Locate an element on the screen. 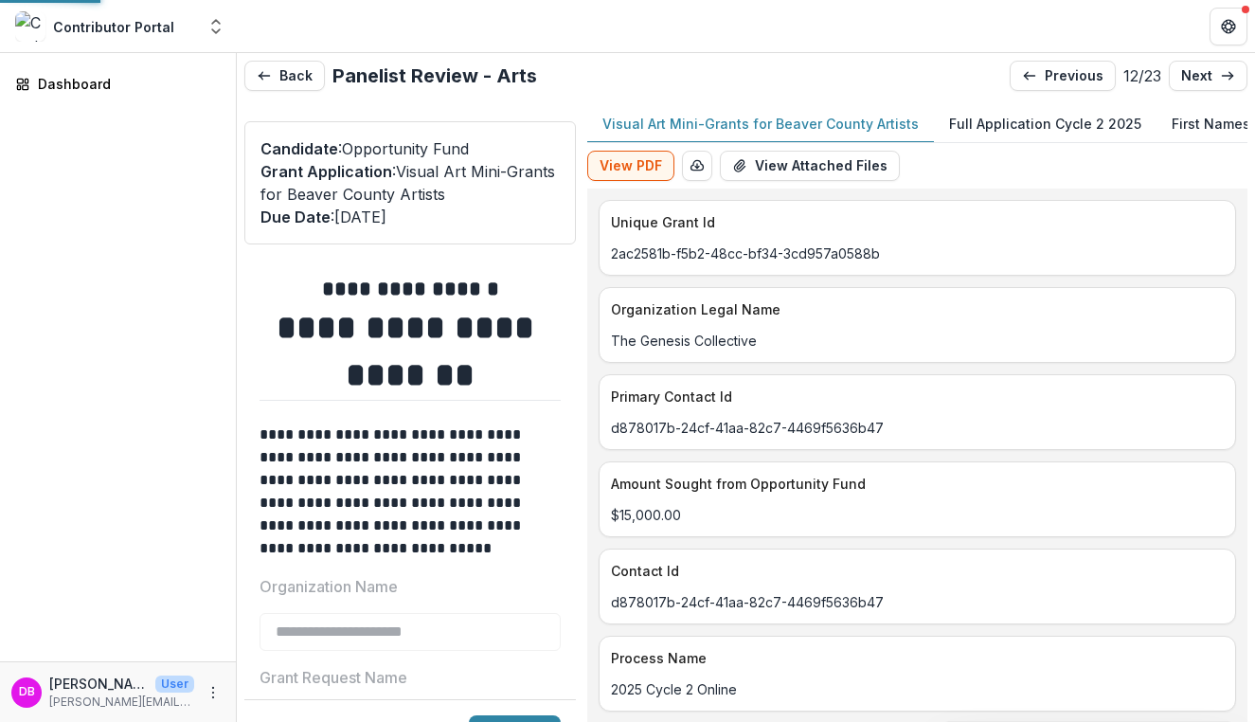 The width and height of the screenshot is (1255, 722). a: Dashboard is located at coordinates (117, 83).